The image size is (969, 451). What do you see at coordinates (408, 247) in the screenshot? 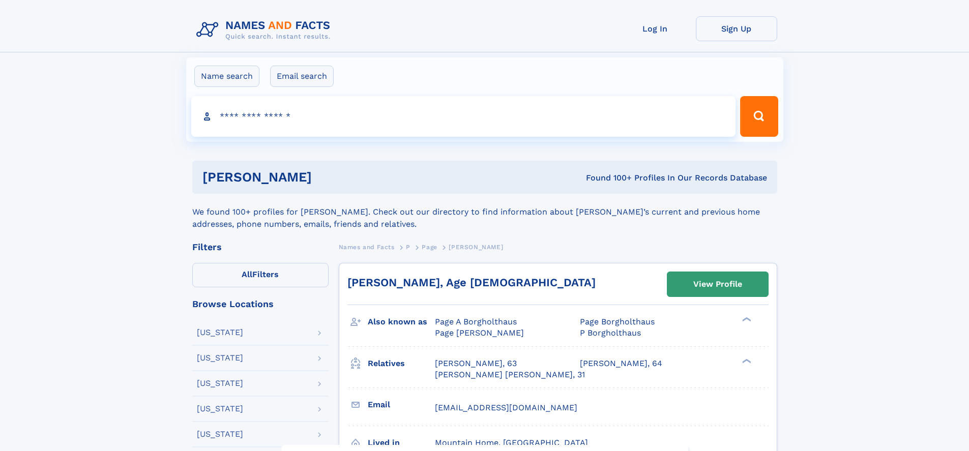
I see `a: P` at bounding box center [408, 247].